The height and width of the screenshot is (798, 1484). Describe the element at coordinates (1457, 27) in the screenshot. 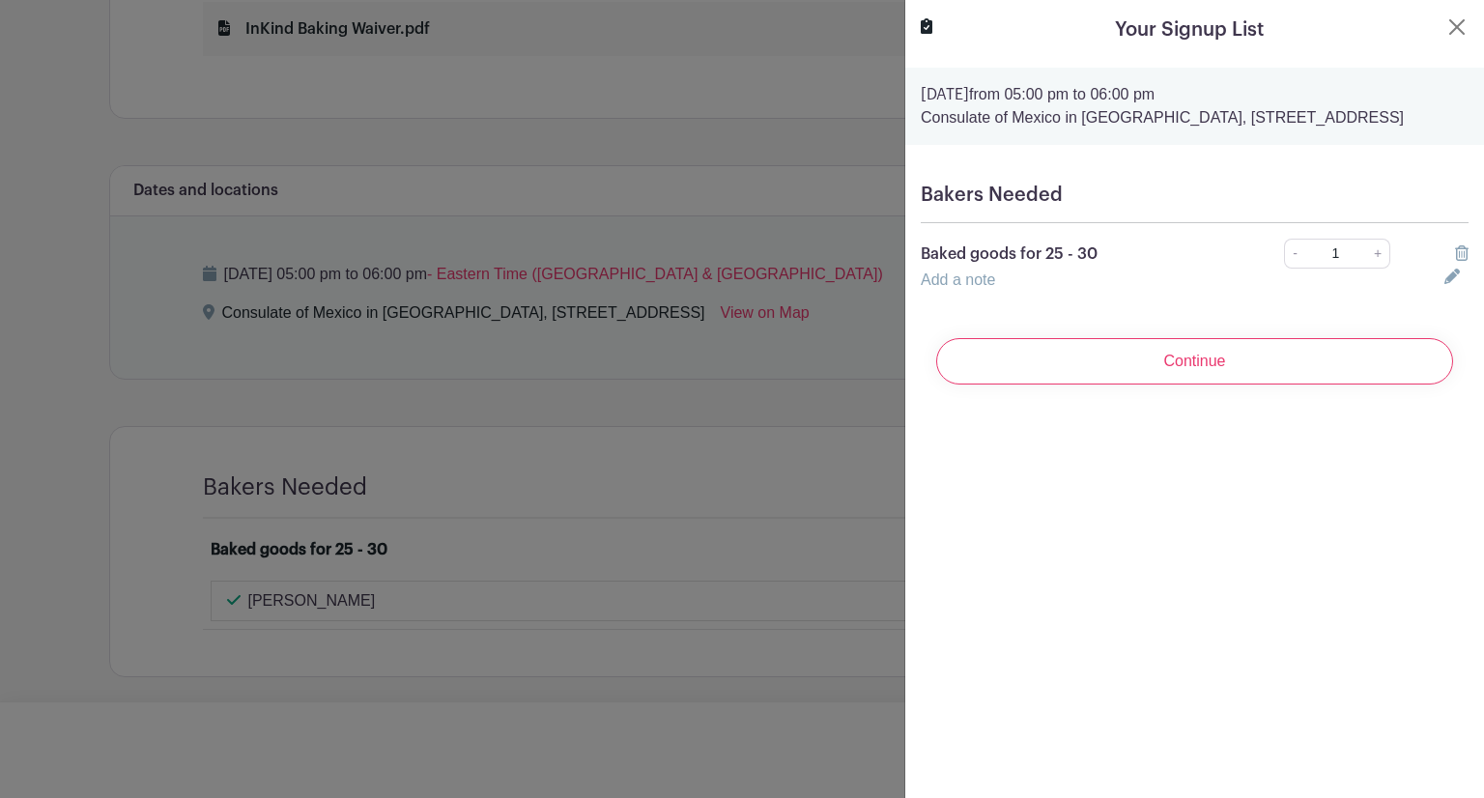

I see `button: Close` at that location.